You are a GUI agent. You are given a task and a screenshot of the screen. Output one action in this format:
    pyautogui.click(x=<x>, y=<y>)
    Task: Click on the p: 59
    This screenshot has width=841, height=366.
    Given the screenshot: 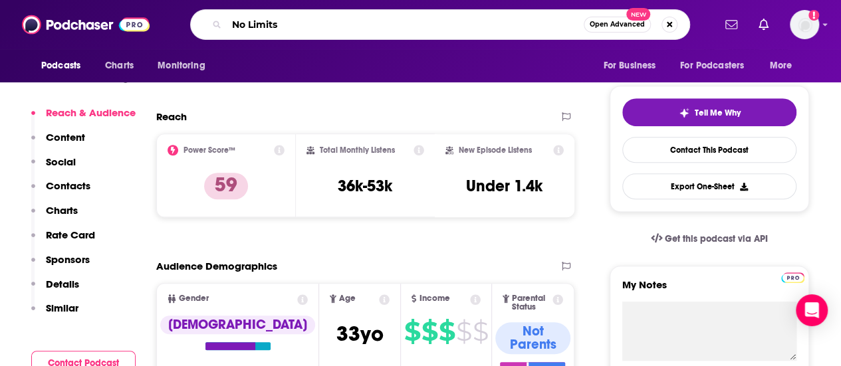 What is the action you would take?
    pyautogui.click(x=226, y=186)
    